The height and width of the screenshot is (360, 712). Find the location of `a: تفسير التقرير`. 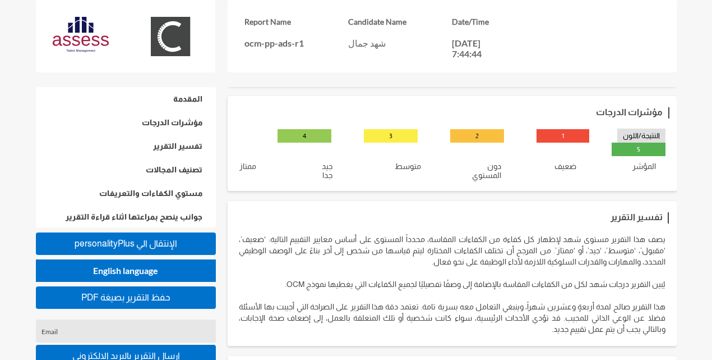

a: تفسير التقرير is located at coordinates (126, 146).